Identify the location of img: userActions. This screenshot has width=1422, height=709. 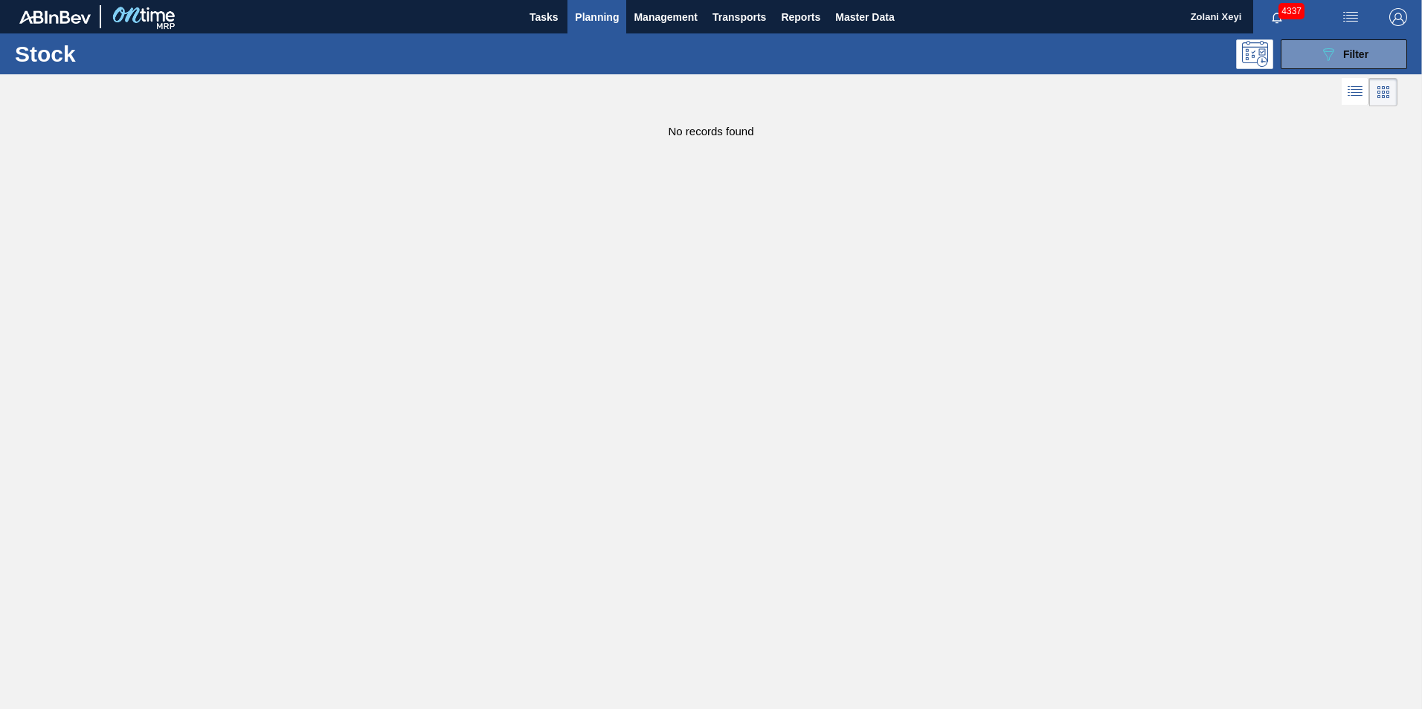
(1351, 17).